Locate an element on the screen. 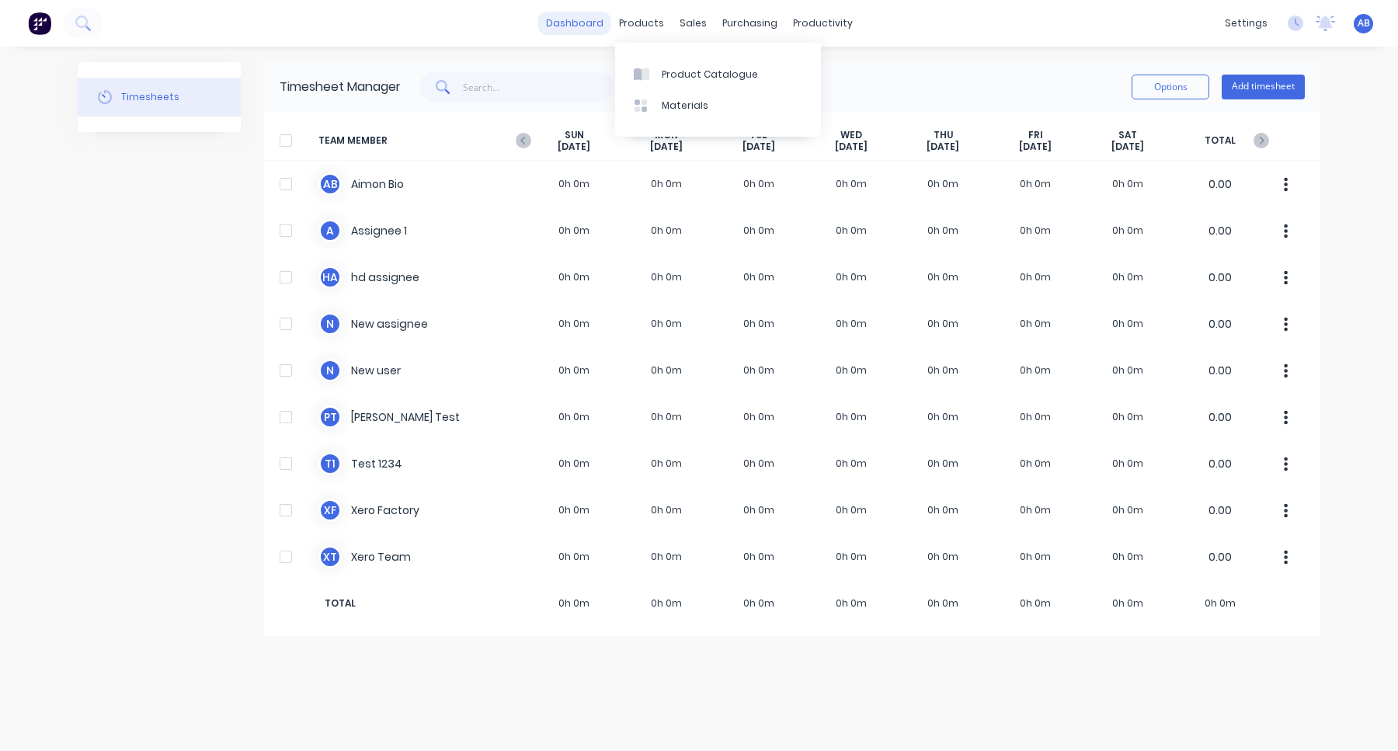 The height and width of the screenshot is (751, 1398). button: Options is located at coordinates (1171, 87).